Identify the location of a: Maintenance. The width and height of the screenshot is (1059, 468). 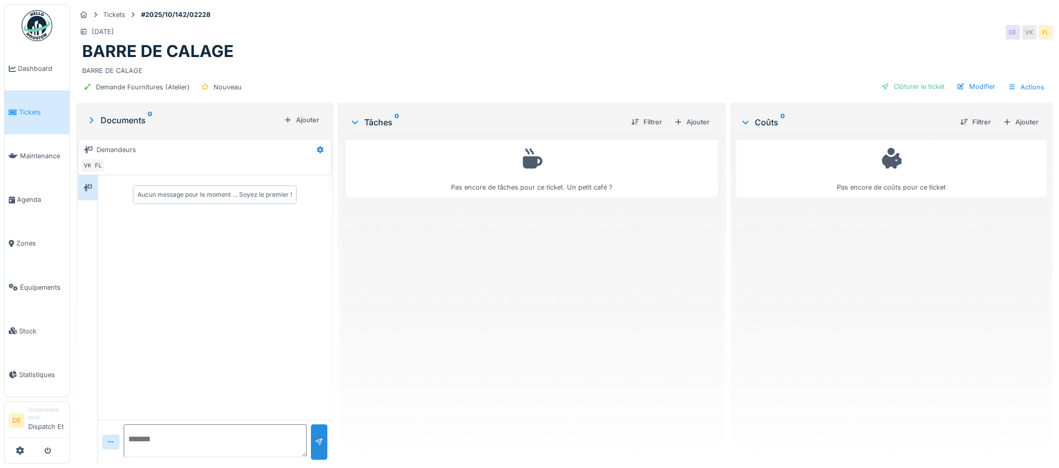
(37, 156).